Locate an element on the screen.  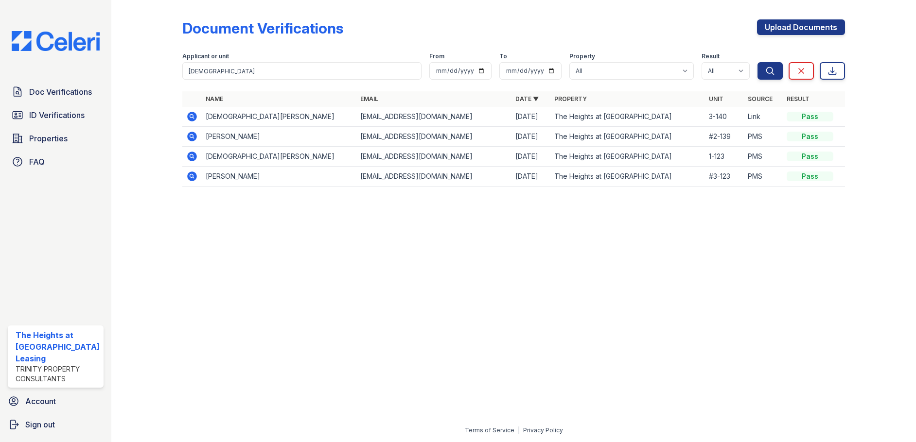
td: #2-139 is located at coordinates (725, 137).